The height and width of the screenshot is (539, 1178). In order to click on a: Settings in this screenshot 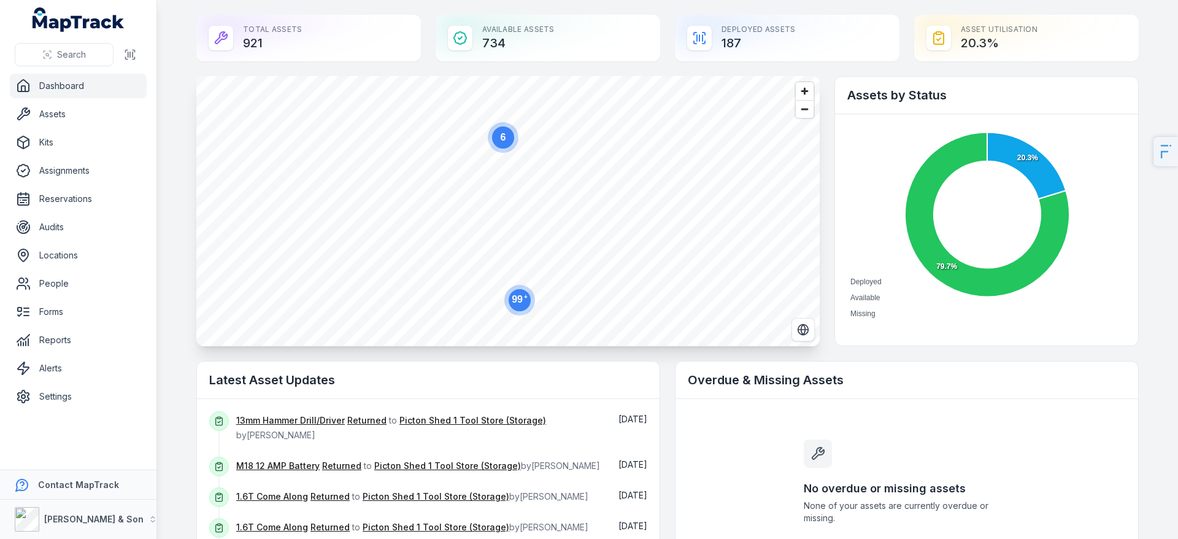, I will do `click(78, 396)`.